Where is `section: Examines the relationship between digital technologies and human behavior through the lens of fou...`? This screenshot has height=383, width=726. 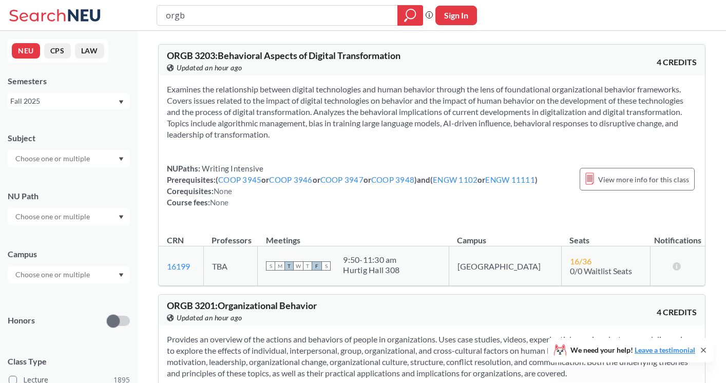 section: Examines the relationship between digital technologies and human behavior through the lens of fou... is located at coordinates (432, 112).